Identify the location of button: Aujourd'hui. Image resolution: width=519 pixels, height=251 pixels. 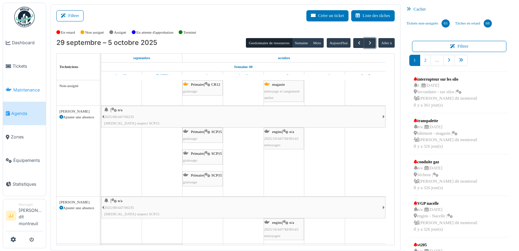
(339, 43).